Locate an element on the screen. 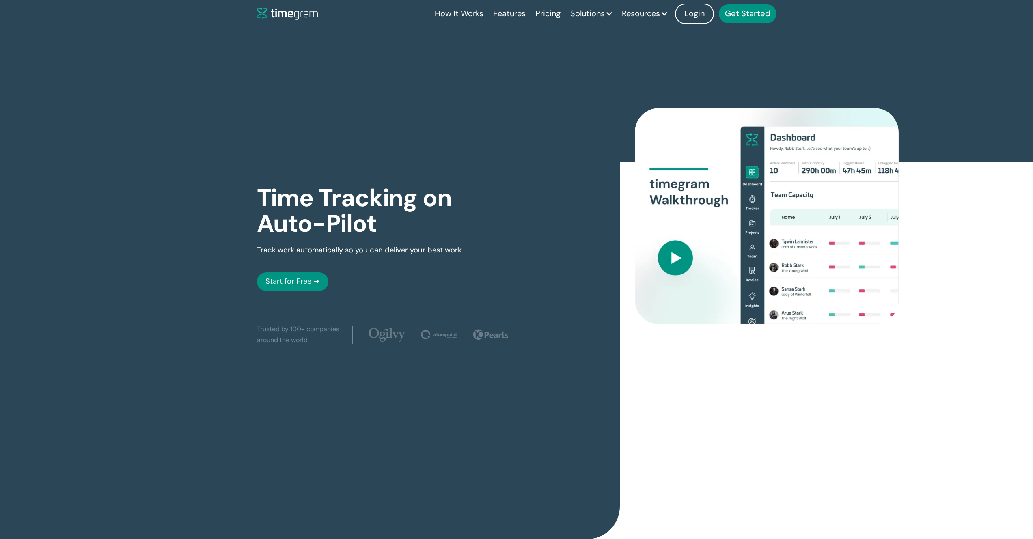 This screenshot has height=539, width=1033. div: Trusted by 100+ companies around the world is located at coordinates (301, 335).